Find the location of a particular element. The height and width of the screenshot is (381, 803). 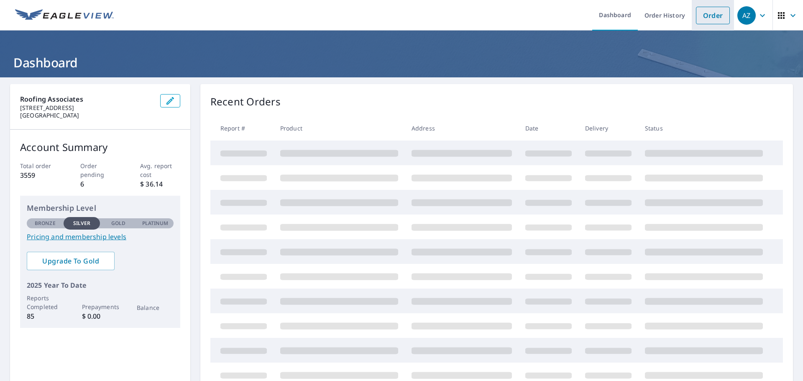

p: Order pending is located at coordinates (100, 170).